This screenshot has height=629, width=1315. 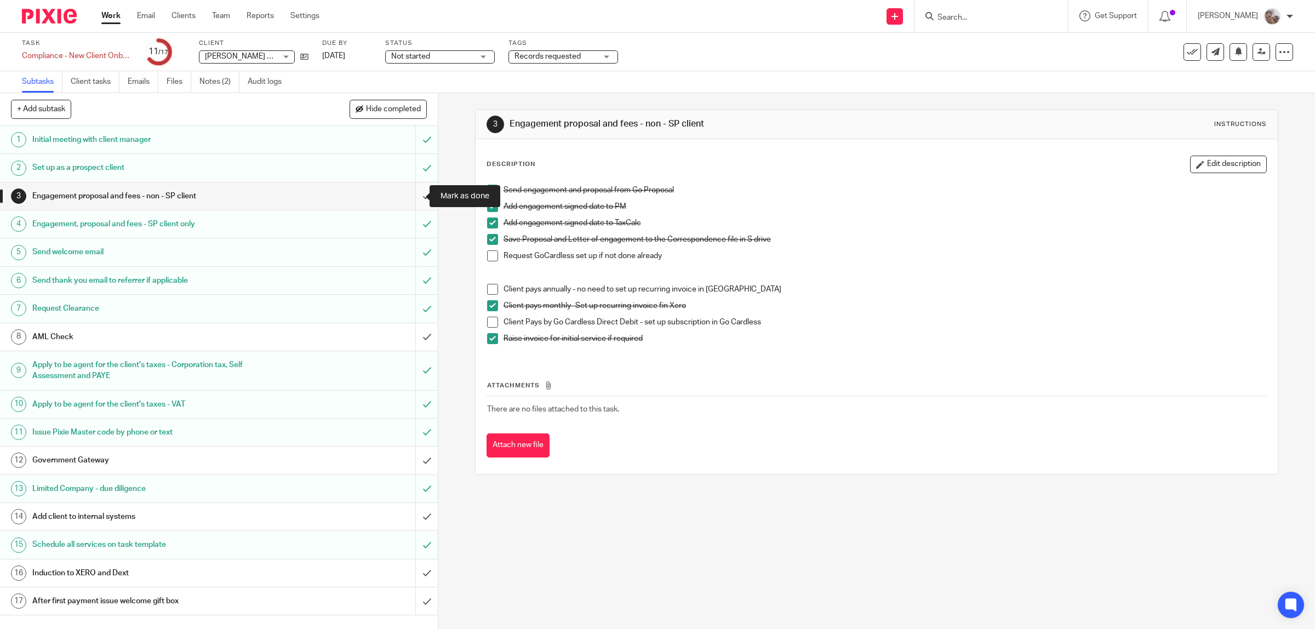 I want to click on button: Edit description, so click(x=1229, y=164).